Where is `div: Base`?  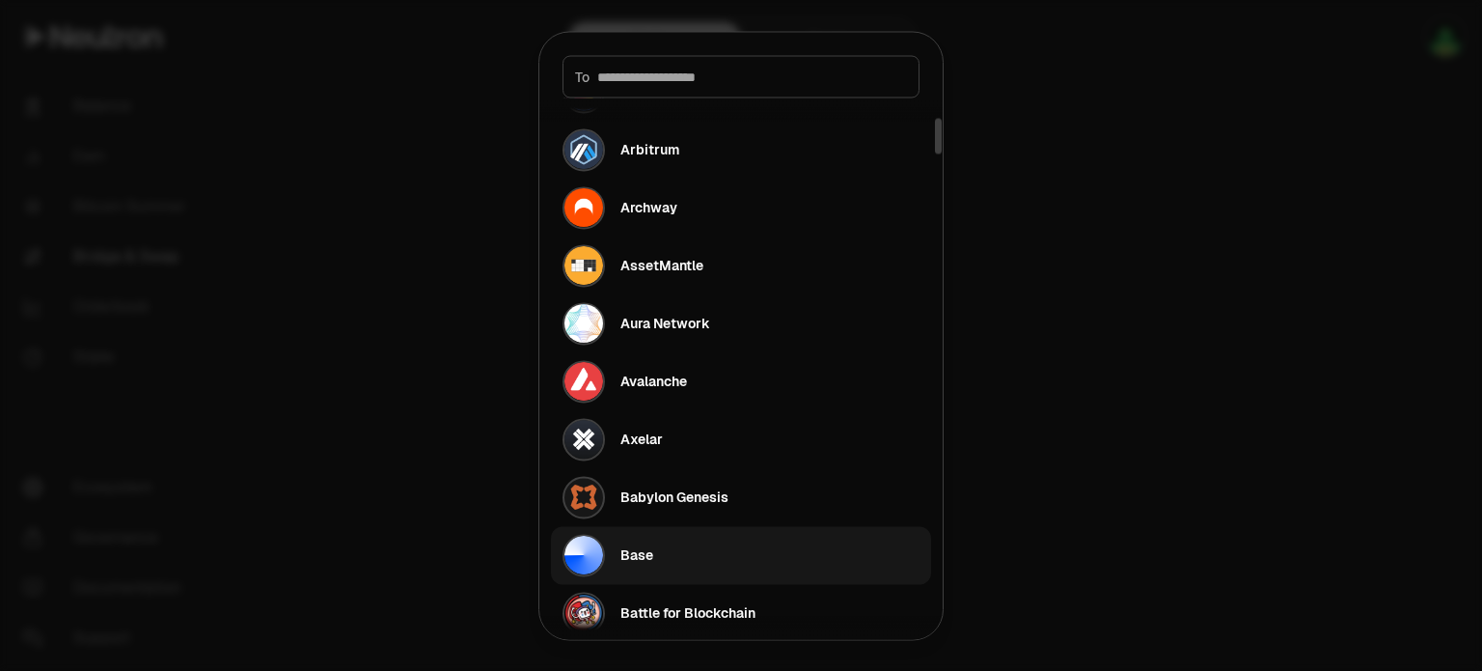
div: Base is located at coordinates (637, 555).